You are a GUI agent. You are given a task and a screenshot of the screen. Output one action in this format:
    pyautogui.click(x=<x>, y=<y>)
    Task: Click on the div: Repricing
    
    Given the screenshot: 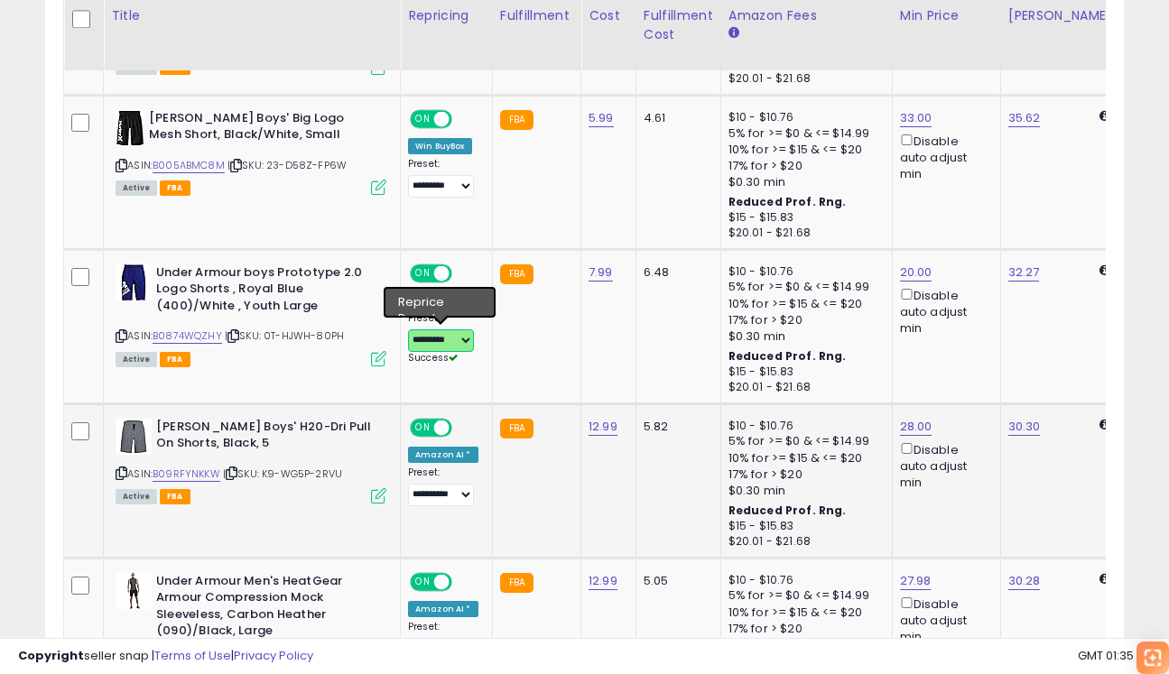 What is the action you would take?
    pyautogui.click(x=446, y=15)
    